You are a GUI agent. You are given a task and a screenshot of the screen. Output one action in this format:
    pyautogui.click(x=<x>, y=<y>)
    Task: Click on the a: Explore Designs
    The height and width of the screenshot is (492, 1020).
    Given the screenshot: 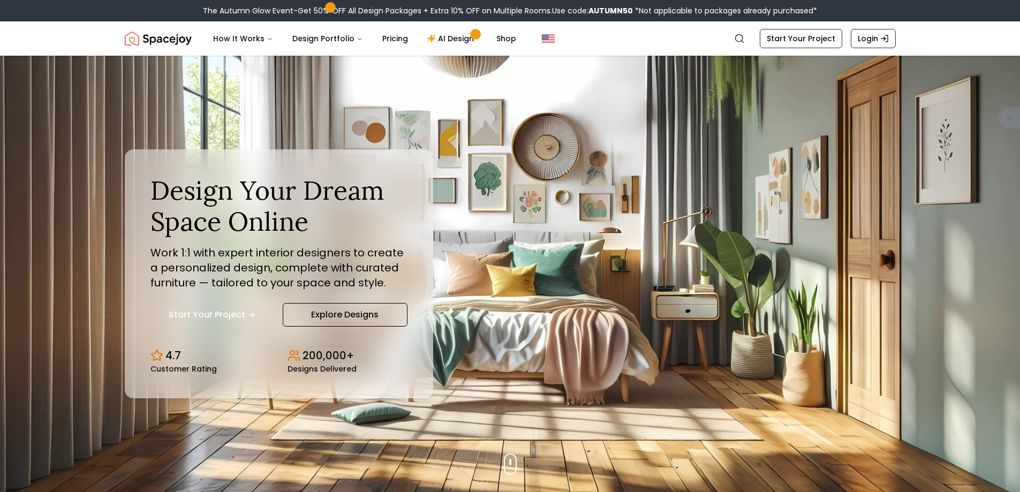 What is the action you would take?
    pyautogui.click(x=345, y=315)
    